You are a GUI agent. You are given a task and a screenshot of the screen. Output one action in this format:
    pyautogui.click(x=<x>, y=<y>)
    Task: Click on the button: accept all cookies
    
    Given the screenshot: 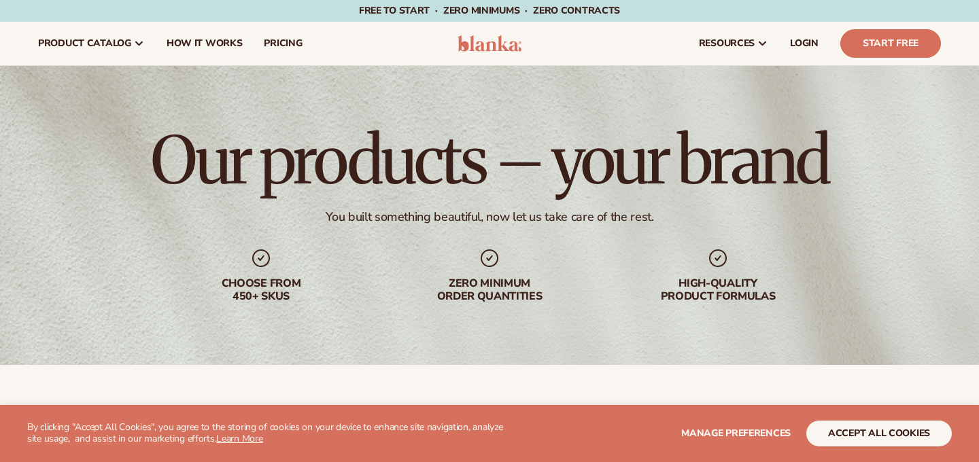 What is the action you would take?
    pyautogui.click(x=879, y=434)
    